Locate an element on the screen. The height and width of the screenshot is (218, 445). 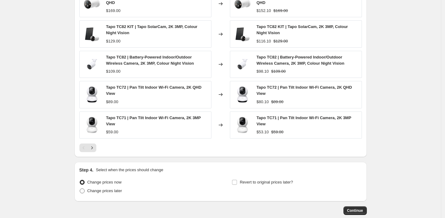
button: Continue is located at coordinates (355, 210).